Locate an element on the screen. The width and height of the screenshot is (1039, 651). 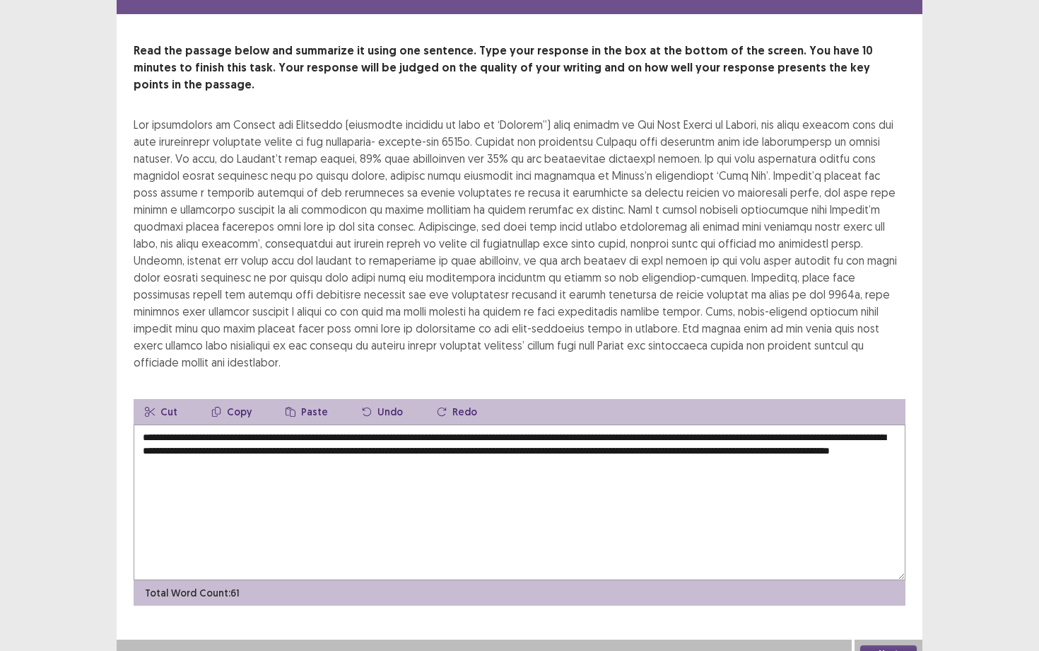
button: Undo is located at coordinates (383, 412).